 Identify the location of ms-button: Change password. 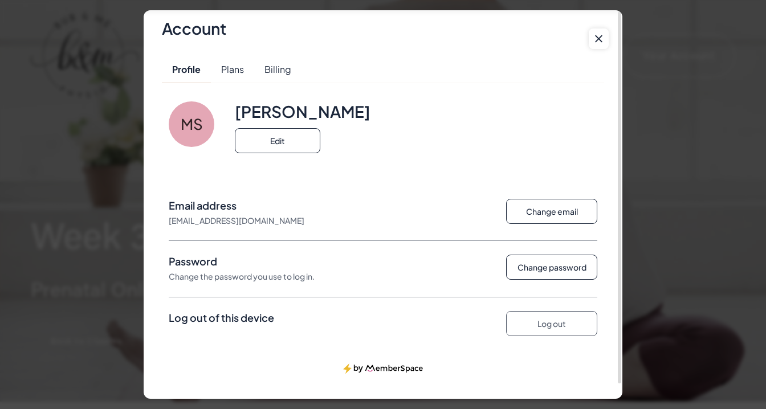
(552, 267).